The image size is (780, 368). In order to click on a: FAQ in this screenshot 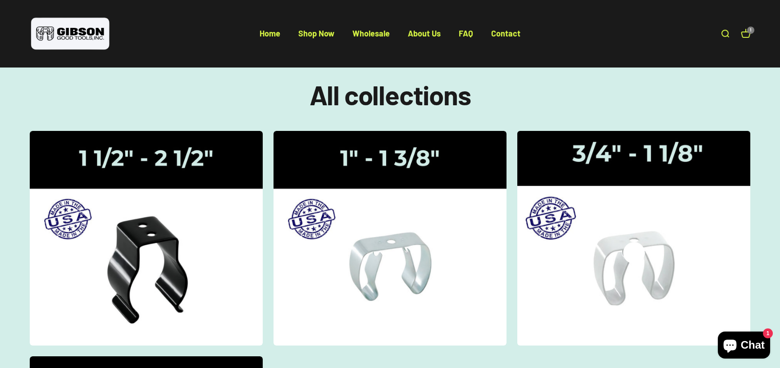, I will do `click(466, 33)`.